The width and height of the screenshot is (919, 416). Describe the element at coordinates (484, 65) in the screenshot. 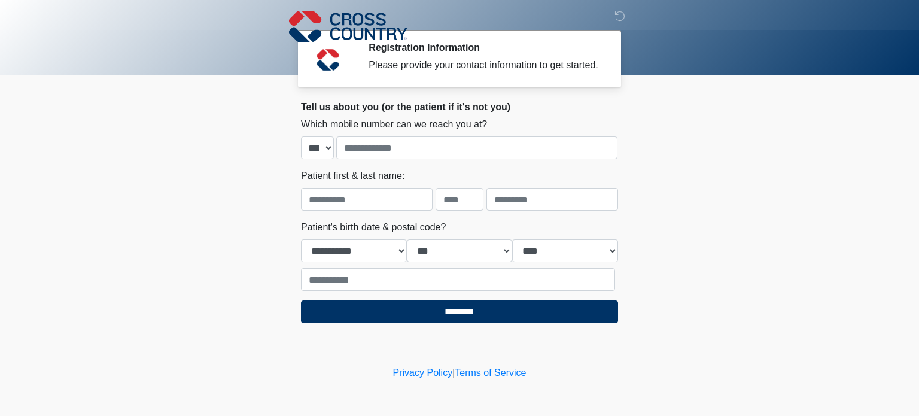

I see `div: Please provide your contact information to get started.` at that location.